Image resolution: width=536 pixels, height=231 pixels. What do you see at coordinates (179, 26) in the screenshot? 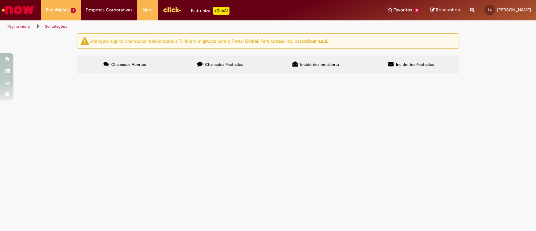
I see `ul: Trilhas de página` at bounding box center [179, 26].